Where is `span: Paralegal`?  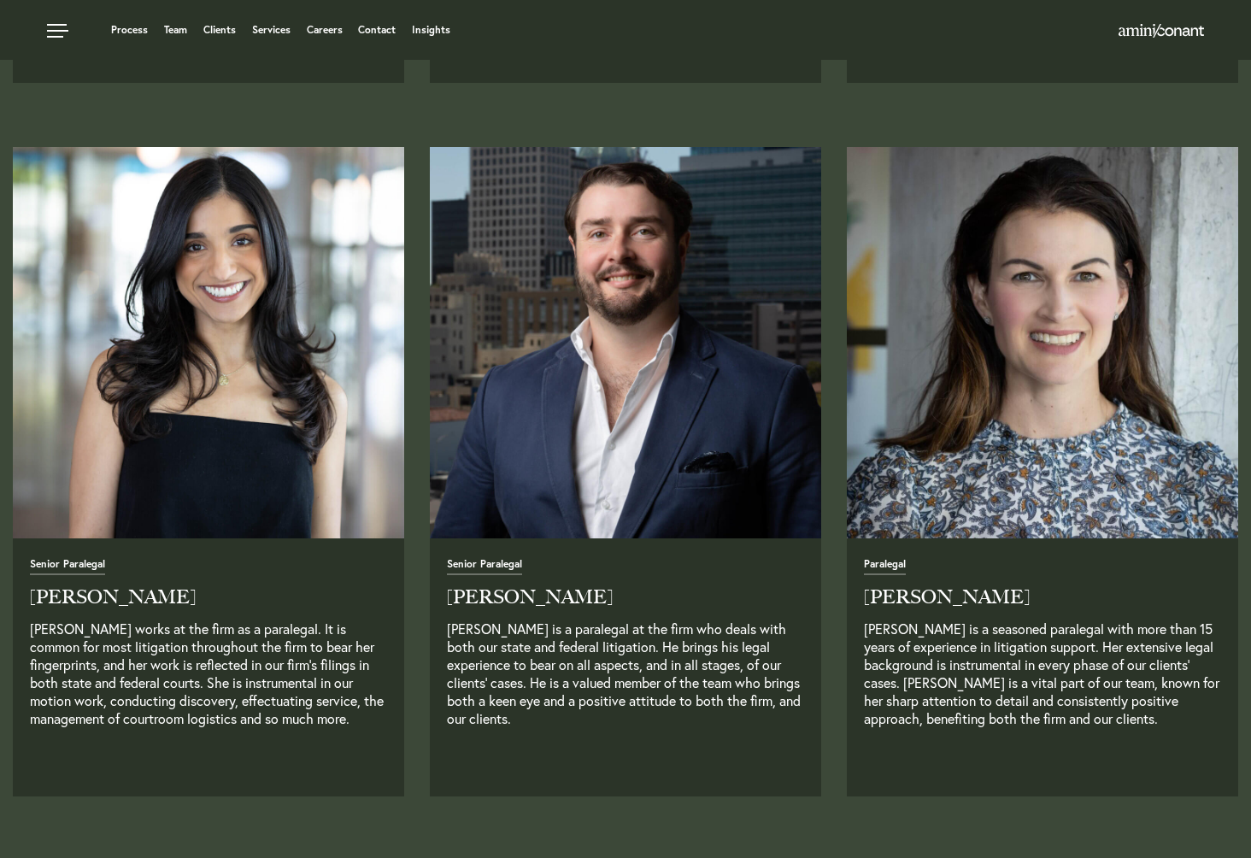
span: Paralegal is located at coordinates (884, 566).